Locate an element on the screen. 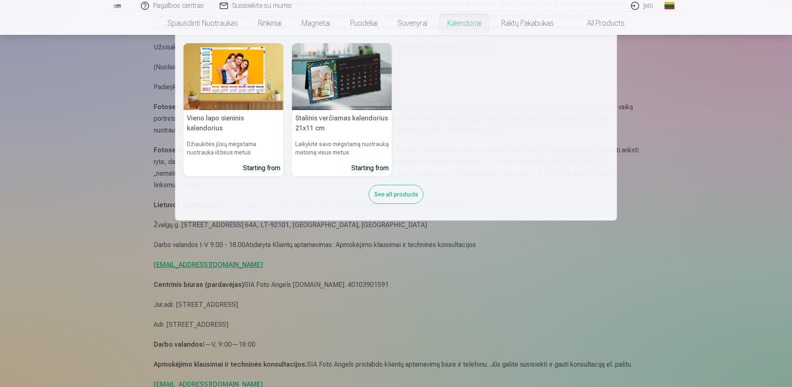  a: Rinkiniai is located at coordinates (270, 23).